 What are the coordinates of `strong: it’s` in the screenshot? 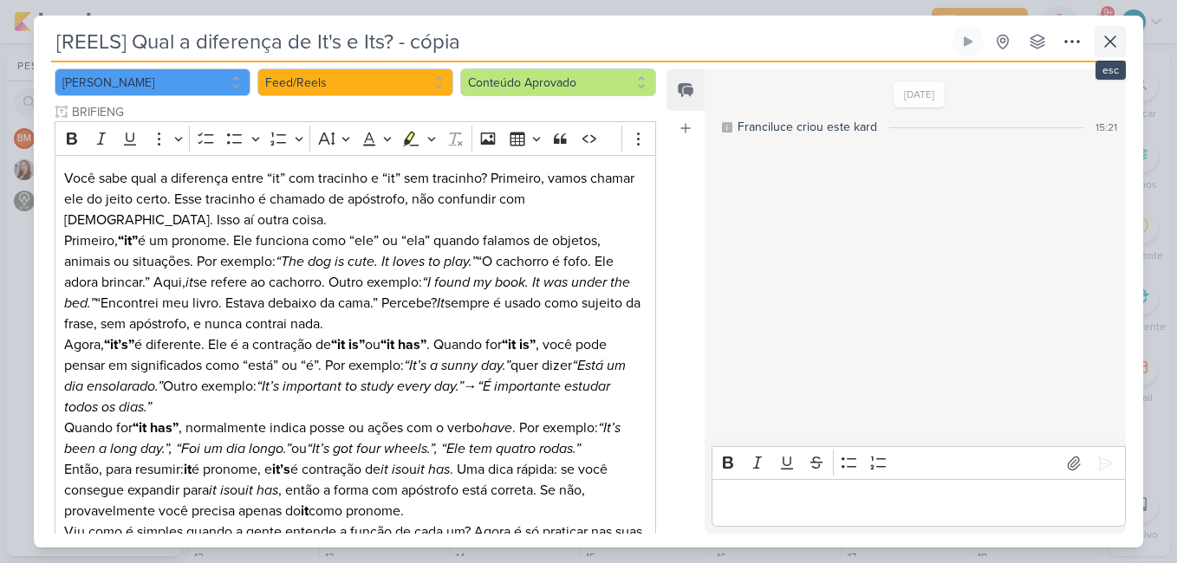 It's located at (281, 470).